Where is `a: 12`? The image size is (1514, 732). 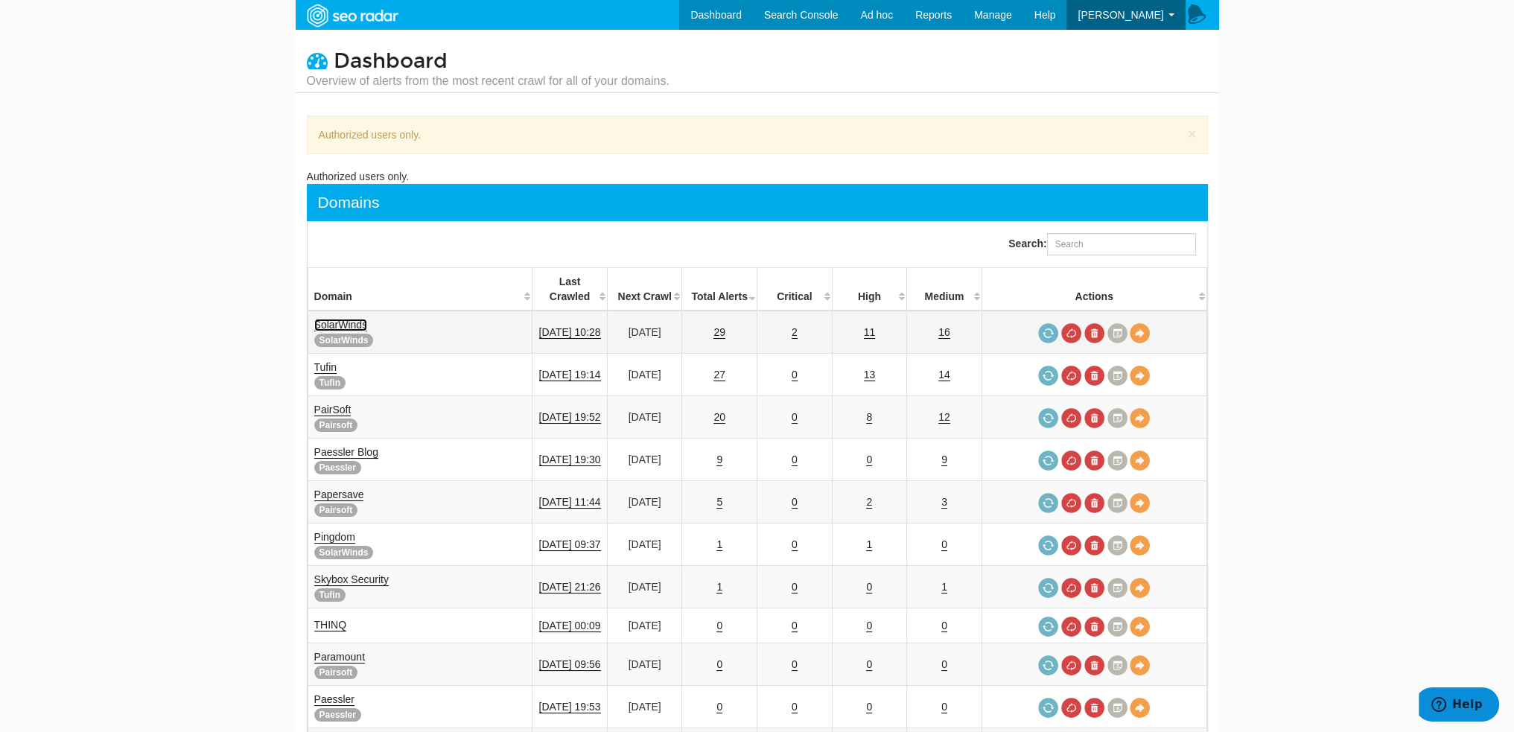
a: 12 is located at coordinates (944, 417).